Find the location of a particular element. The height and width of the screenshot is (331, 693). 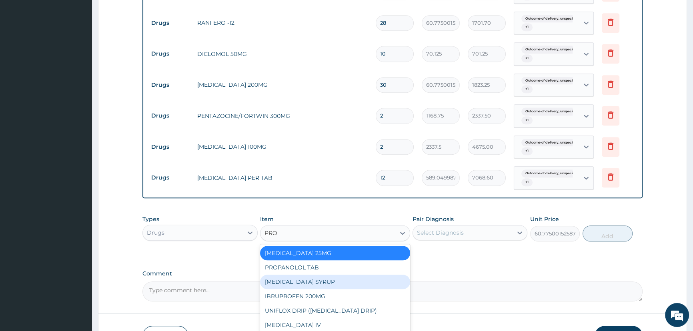

label: Unit Price is located at coordinates (545, 219).